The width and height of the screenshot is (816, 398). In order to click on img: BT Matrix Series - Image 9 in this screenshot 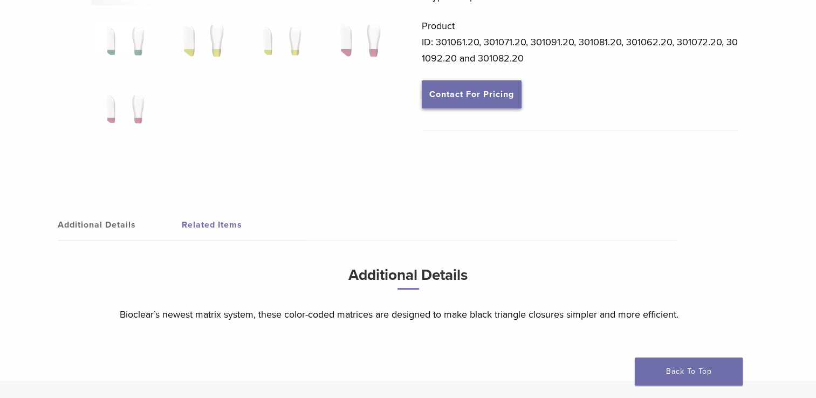, I will do `click(122, 114)`.